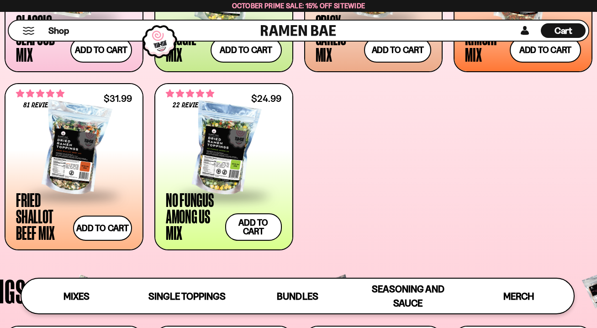  Describe the element at coordinates (187, 296) in the screenshot. I see `a: Single Toppings` at that location.